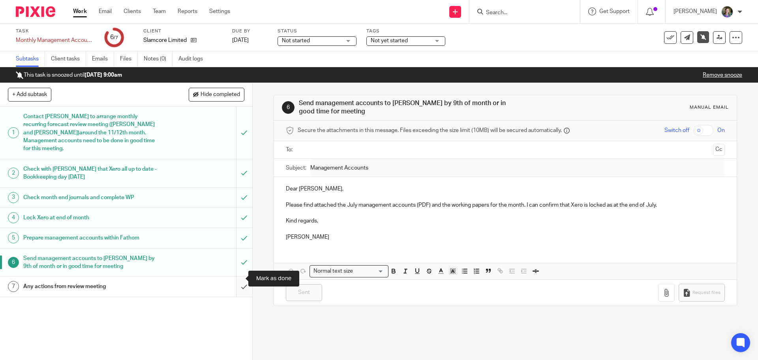 This screenshot has width=758, height=360. Describe the element at coordinates (92, 286) in the screenshot. I see `h1: Any actions from review meeting` at that location.